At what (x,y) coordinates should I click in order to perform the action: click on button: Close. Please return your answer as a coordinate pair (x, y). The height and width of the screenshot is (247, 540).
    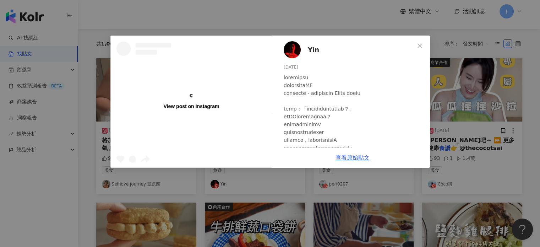
    Looking at the image, I should click on (420, 46).